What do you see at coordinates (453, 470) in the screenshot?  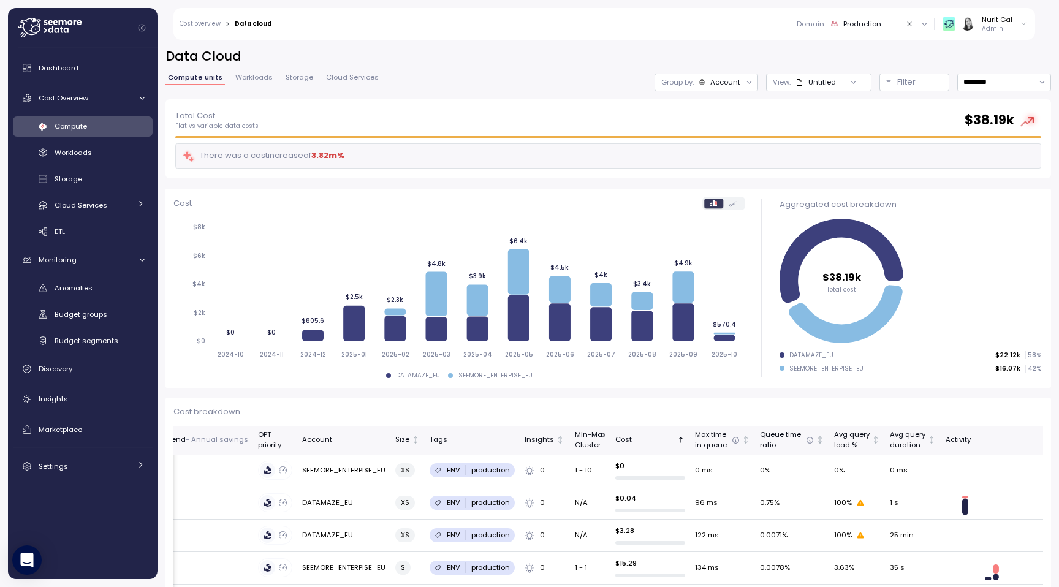 I see `p: ENV` at bounding box center [453, 470].